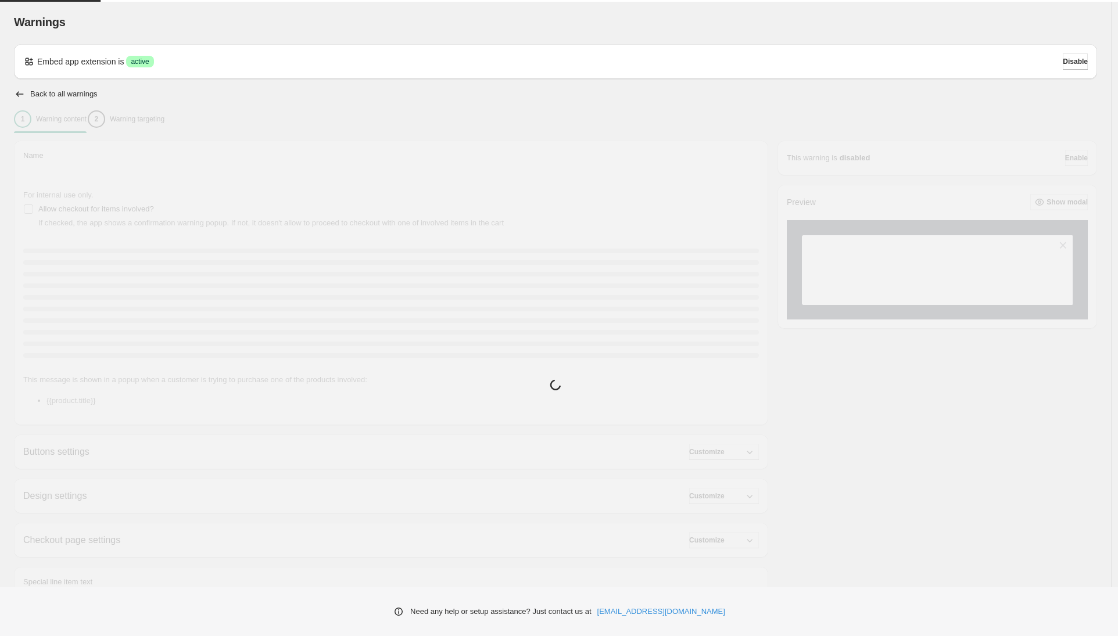 The height and width of the screenshot is (636, 1118). What do you see at coordinates (139, 62) in the screenshot?
I see `span: active` at bounding box center [139, 62].